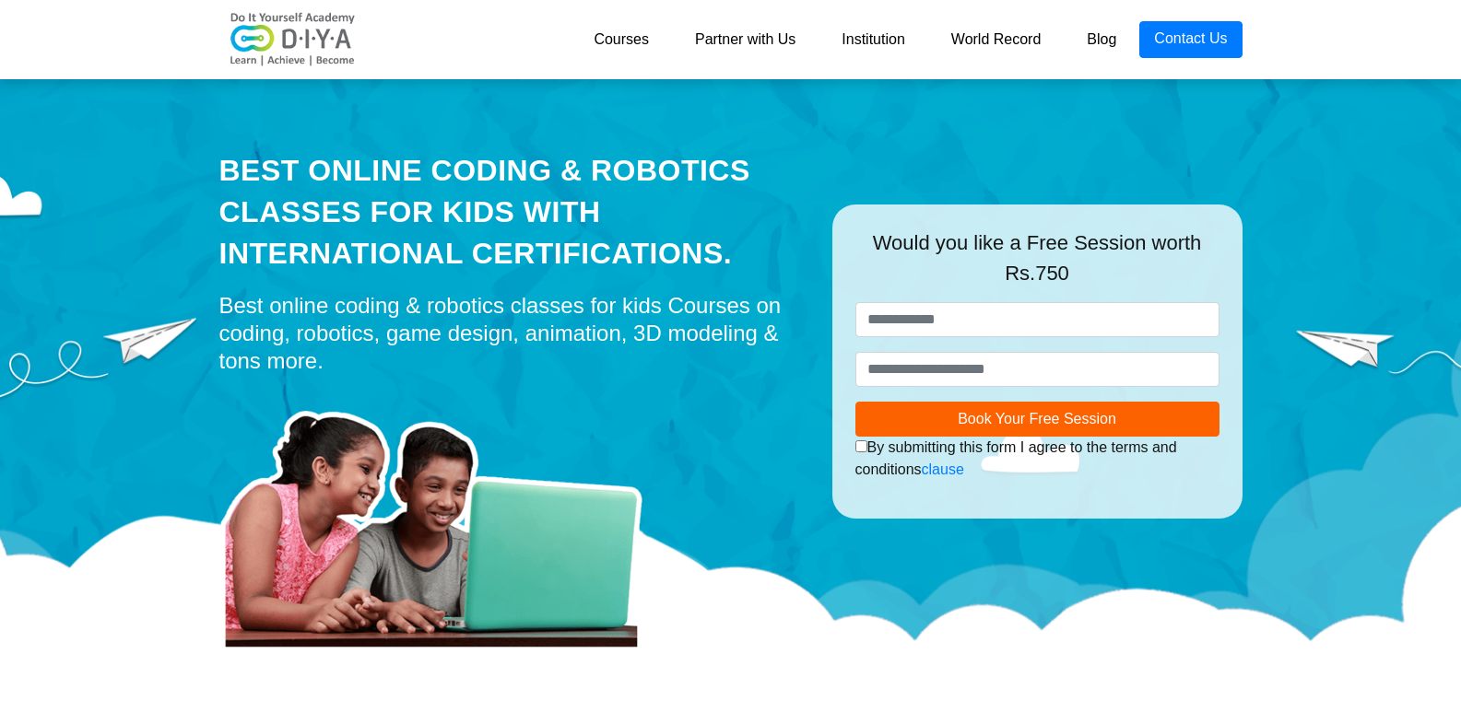  Describe the element at coordinates (1037, 419) in the screenshot. I see `button: Book Your Free Session` at that location.